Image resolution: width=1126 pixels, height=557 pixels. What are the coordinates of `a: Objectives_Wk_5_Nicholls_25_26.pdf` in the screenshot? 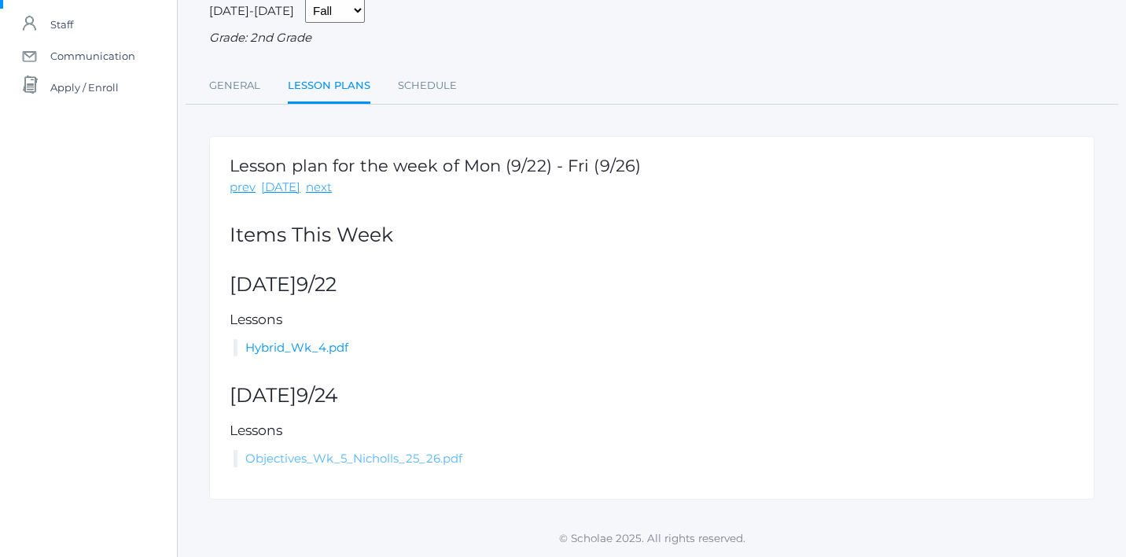 It's located at (354, 458).